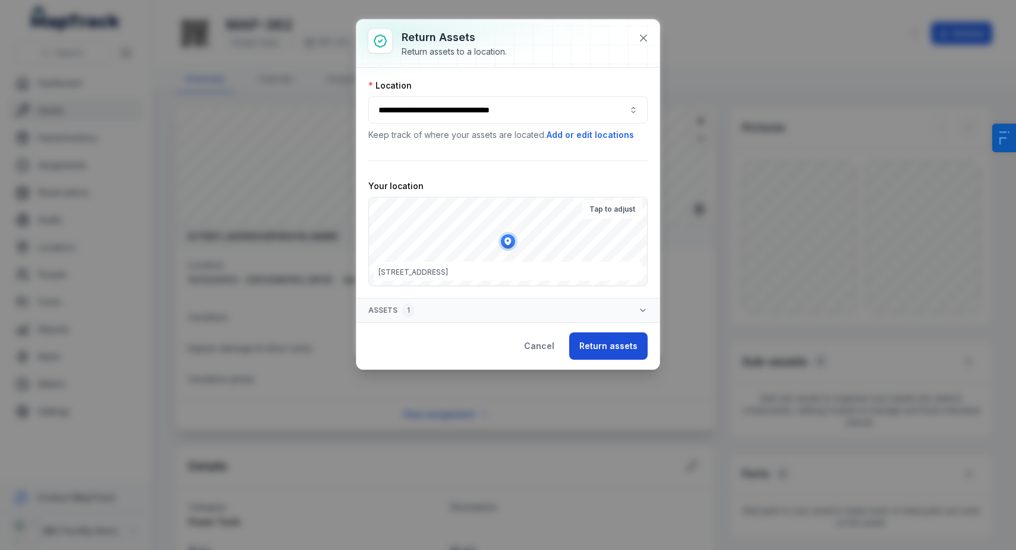  I want to click on canvas: Map, so click(508, 241).